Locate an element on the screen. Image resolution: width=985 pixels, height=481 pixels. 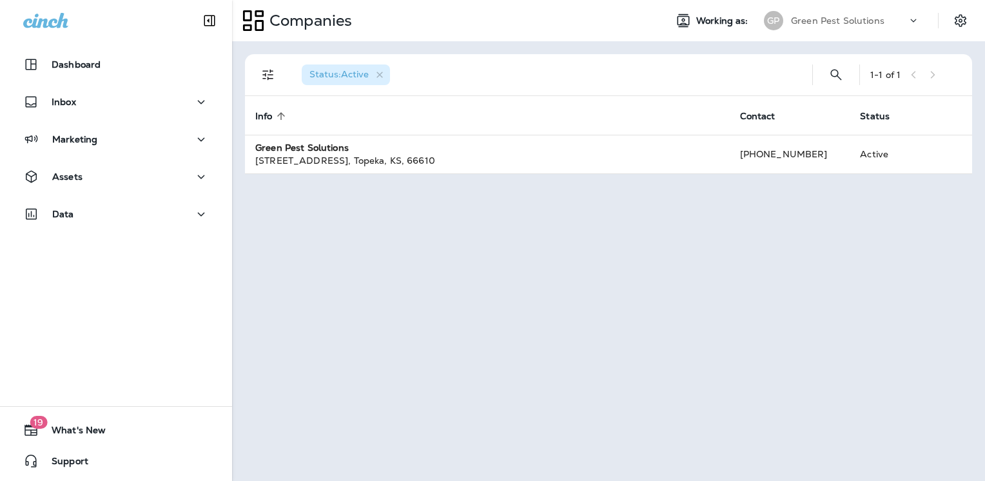
div: 1 - 1 of 1 is located at coordinates (885, 75).